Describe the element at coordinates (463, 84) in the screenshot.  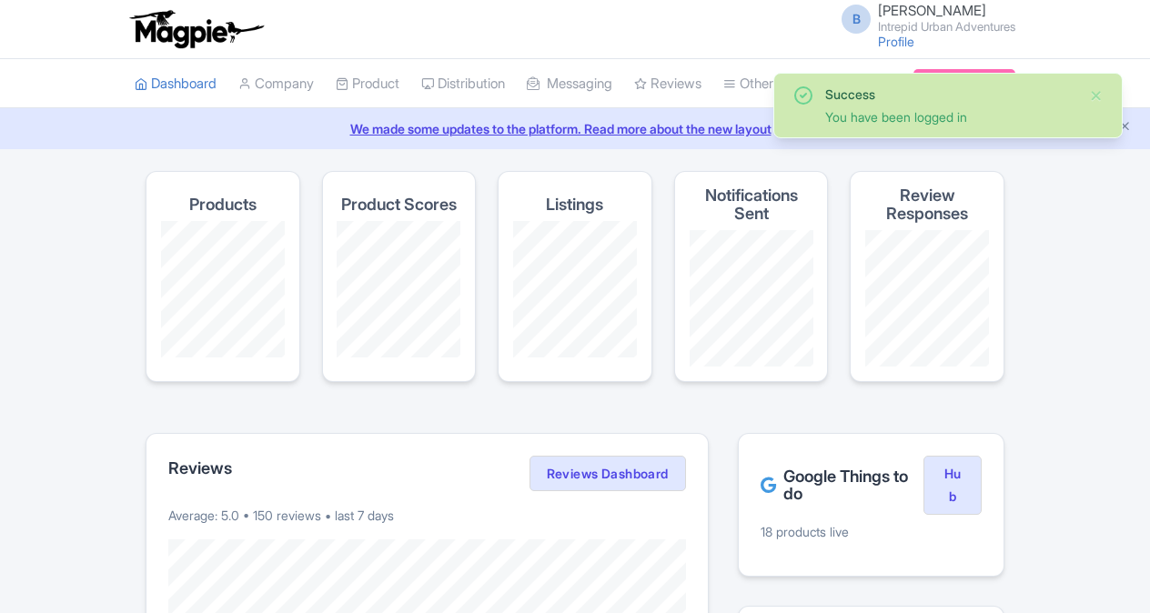
I see `a: Distribution` at that location.